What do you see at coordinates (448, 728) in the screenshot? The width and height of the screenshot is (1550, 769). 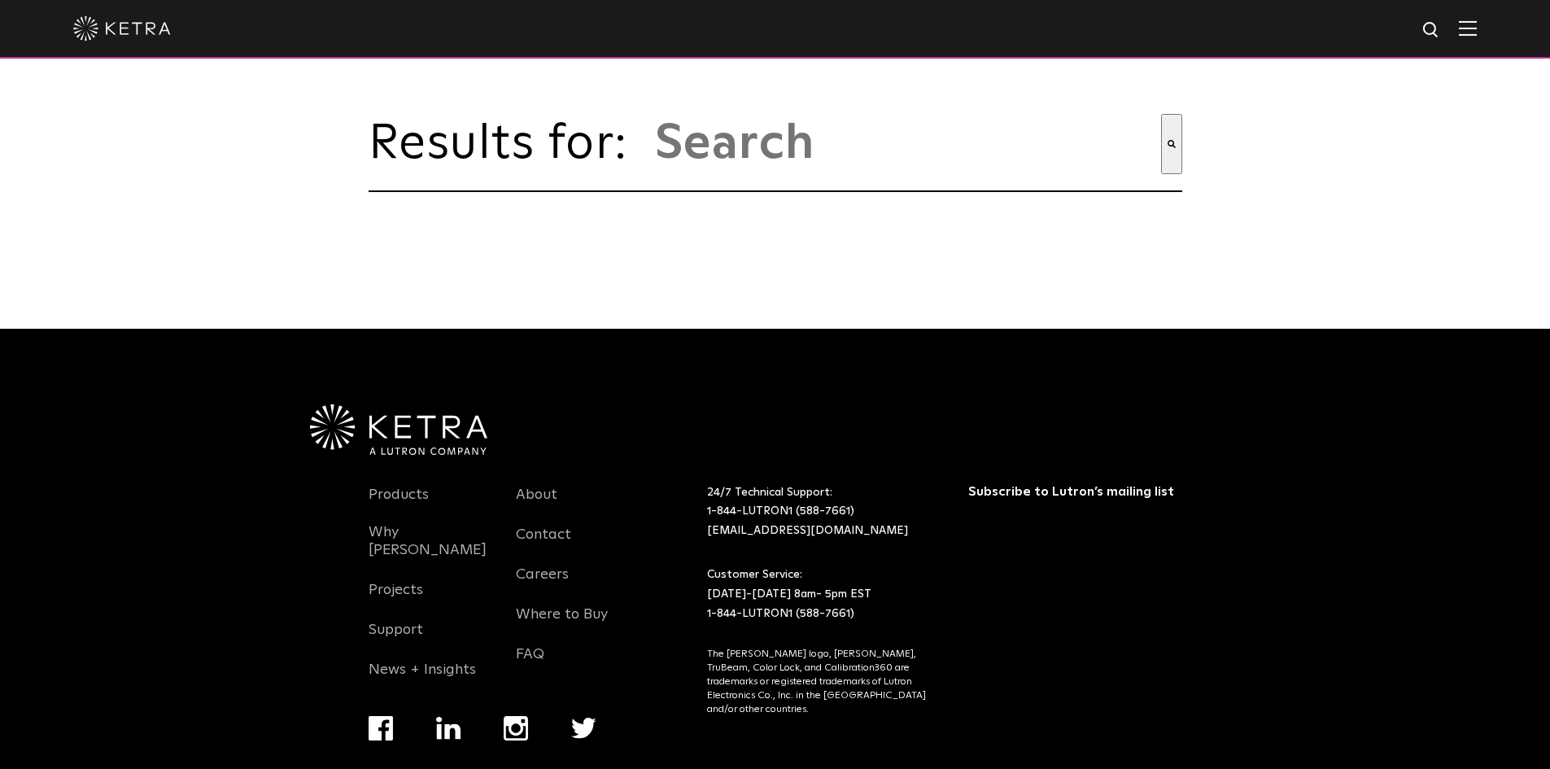 I see `img: linkedin` at bounding box center [448, 728].